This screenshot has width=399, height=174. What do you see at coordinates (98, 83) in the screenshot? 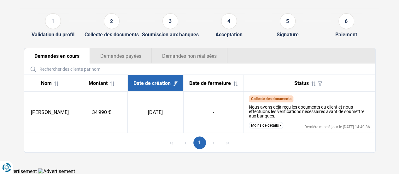
I see `span: Montant` at bounding box center [98, 83].